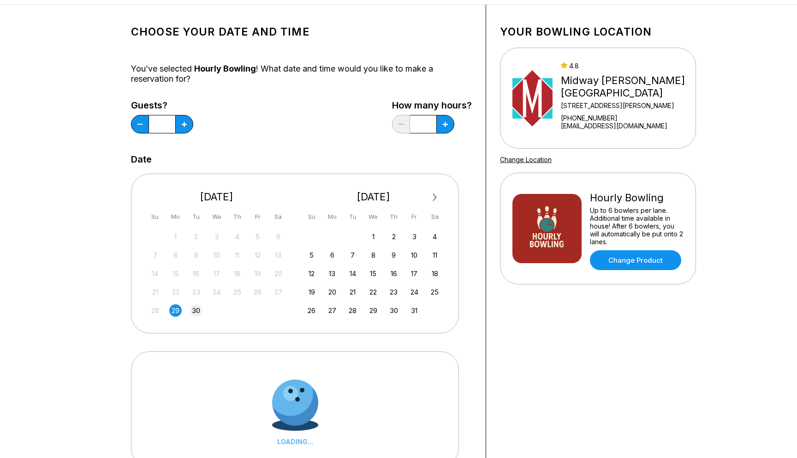 The image size is (797, 458). What do you see at coordinates (353, 273) in the screenshot?
I see `div: Choose Tuesday, October 14th, 2025` at bounding box center [353, 273].